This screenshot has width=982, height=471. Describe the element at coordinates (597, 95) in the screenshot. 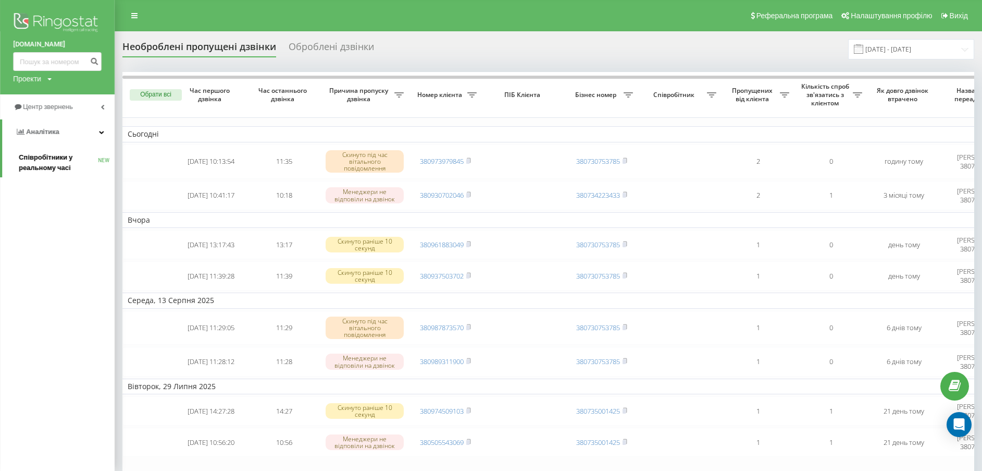

I see `span: Бізнес номер` at that location.